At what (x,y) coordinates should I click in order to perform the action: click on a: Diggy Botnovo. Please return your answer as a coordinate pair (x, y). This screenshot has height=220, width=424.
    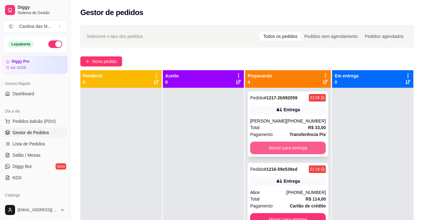
    Looking at the image, I should click on (35, 167).